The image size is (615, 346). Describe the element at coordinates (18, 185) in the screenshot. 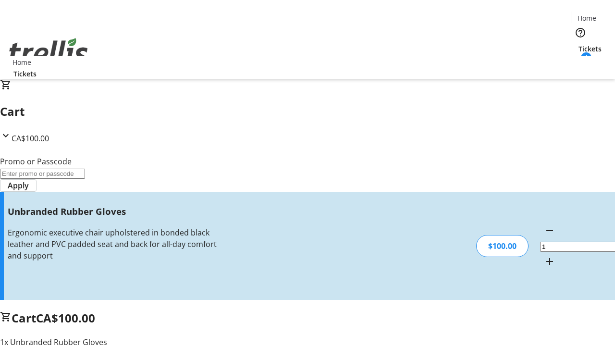

I see `span: Apply` at that location.